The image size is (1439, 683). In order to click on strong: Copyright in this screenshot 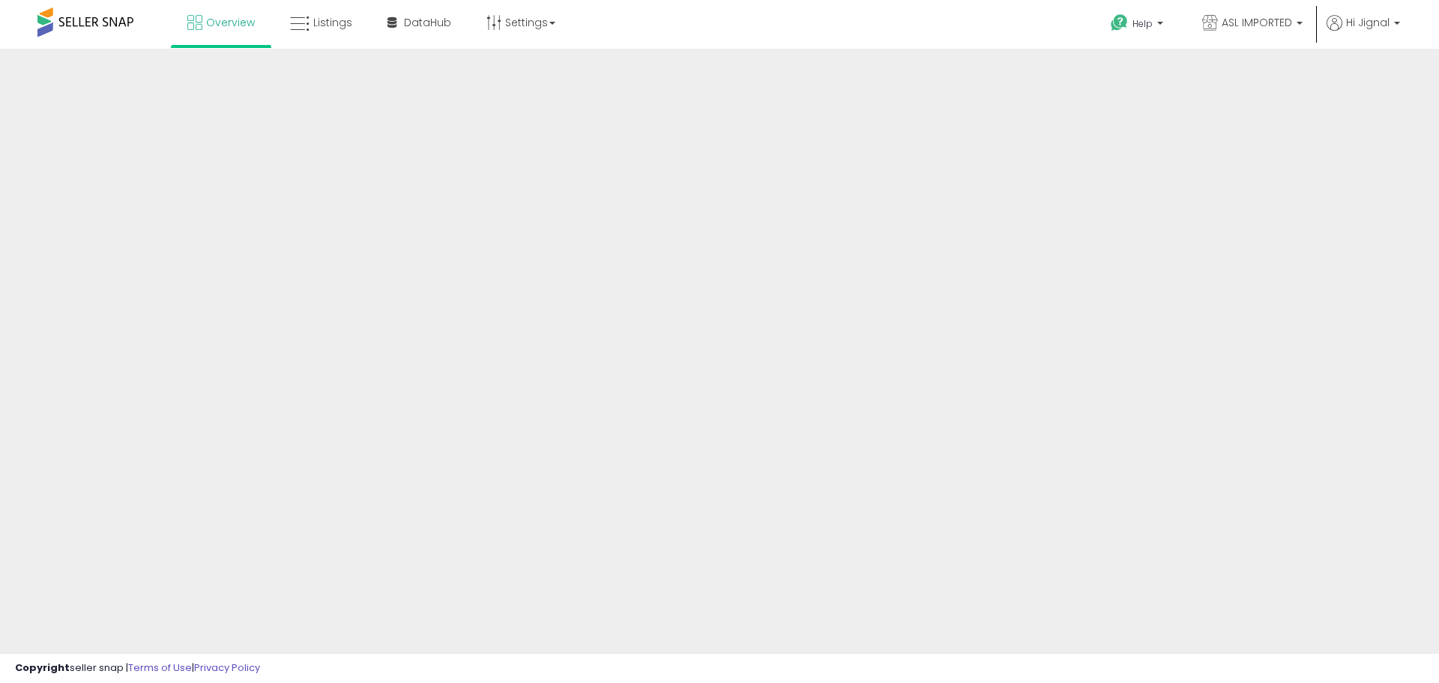, I will do `click(42, 667)`.